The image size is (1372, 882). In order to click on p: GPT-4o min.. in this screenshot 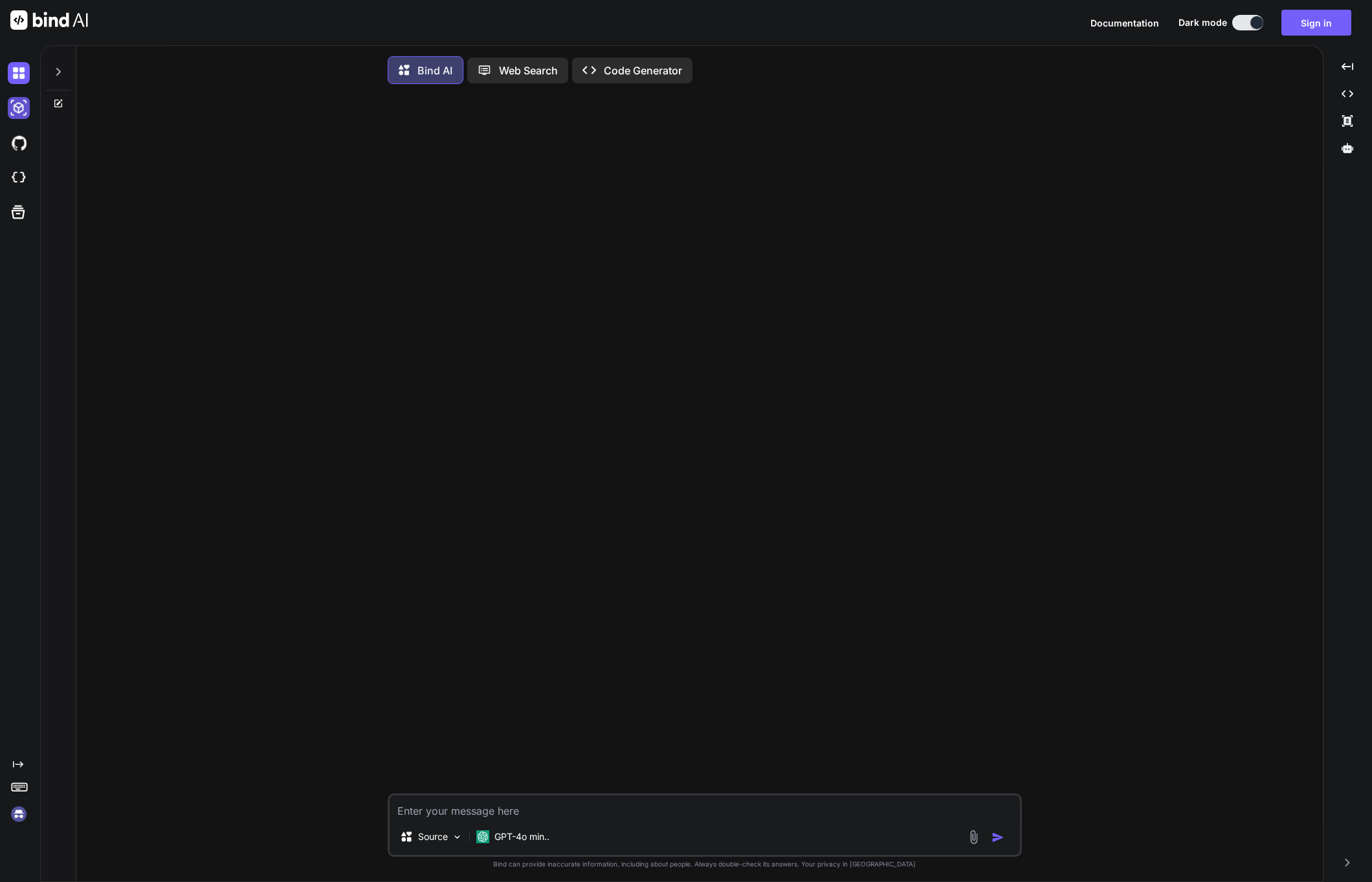, I will do `click(522, 837)`.